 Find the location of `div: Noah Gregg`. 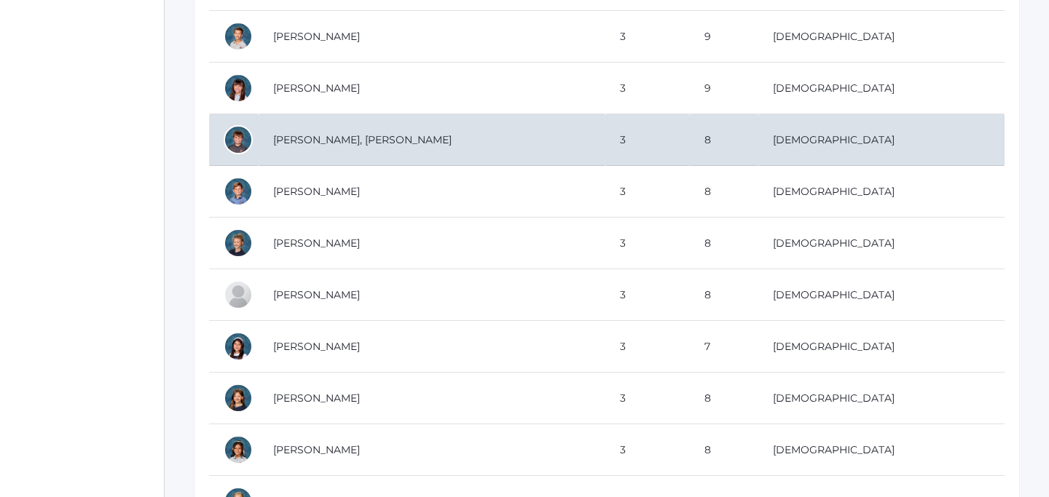

div: Noah Gregg is located at coordinates (238, 36).